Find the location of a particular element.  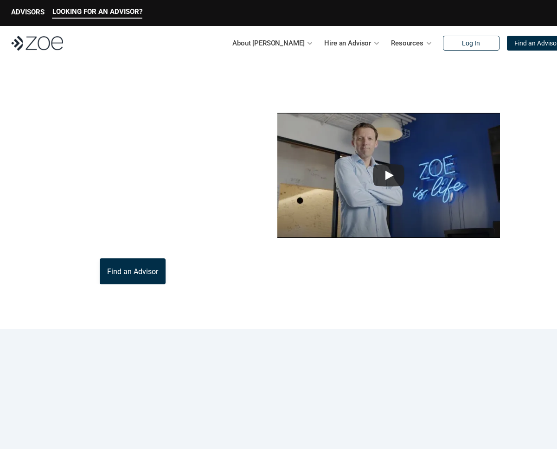

p: Log In is located at coordinates (471, 43).